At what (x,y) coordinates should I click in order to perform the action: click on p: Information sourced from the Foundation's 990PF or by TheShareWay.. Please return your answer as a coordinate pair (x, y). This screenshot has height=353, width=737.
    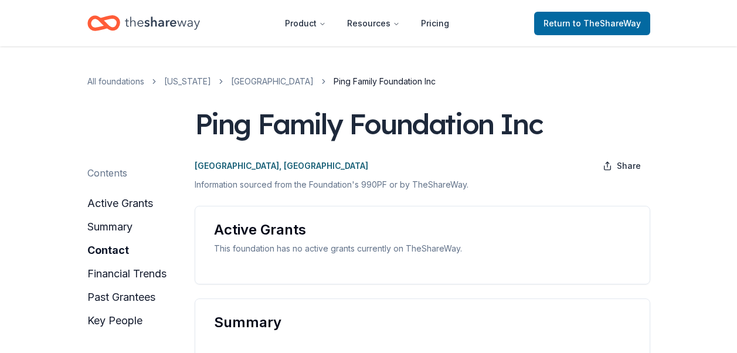
    Looking at the image, I should click on (422, 185).